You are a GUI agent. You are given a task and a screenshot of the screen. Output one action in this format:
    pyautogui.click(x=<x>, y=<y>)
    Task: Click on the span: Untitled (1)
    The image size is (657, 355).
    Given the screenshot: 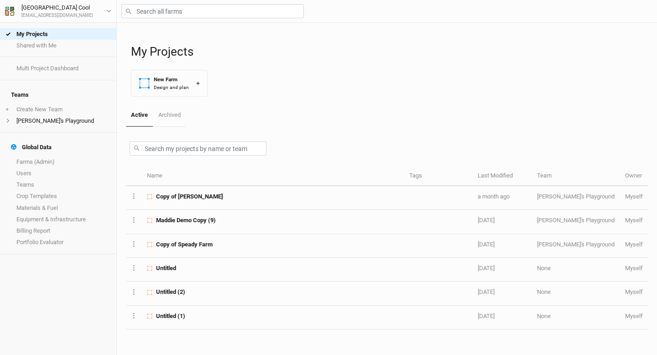 What is the action you would take?
    pyautogui.click(x=171, y=316)
    